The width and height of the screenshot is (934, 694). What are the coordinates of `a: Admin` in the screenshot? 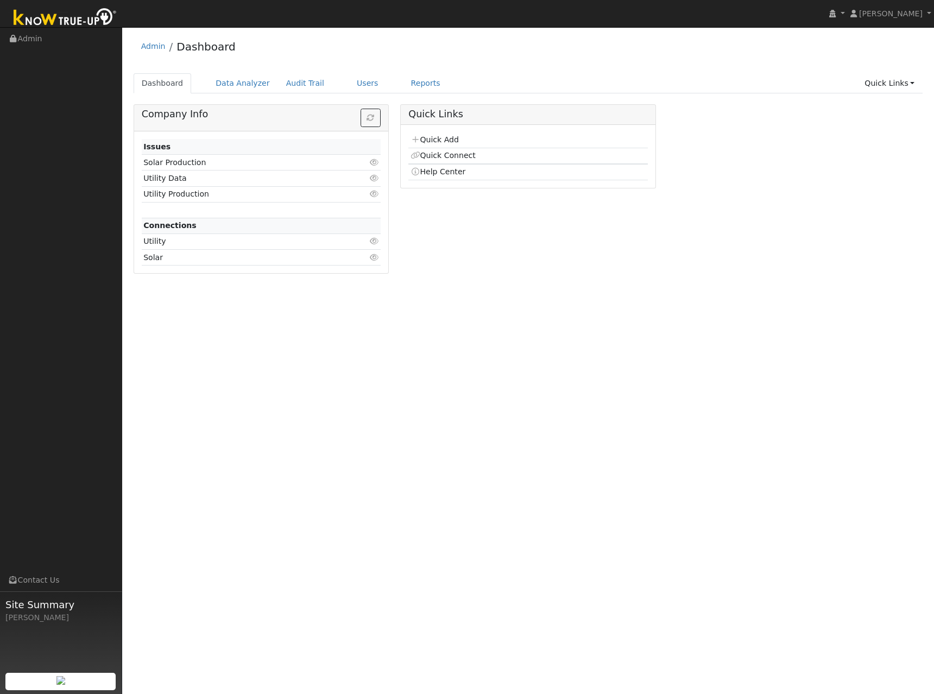 It's located at (153, 46).